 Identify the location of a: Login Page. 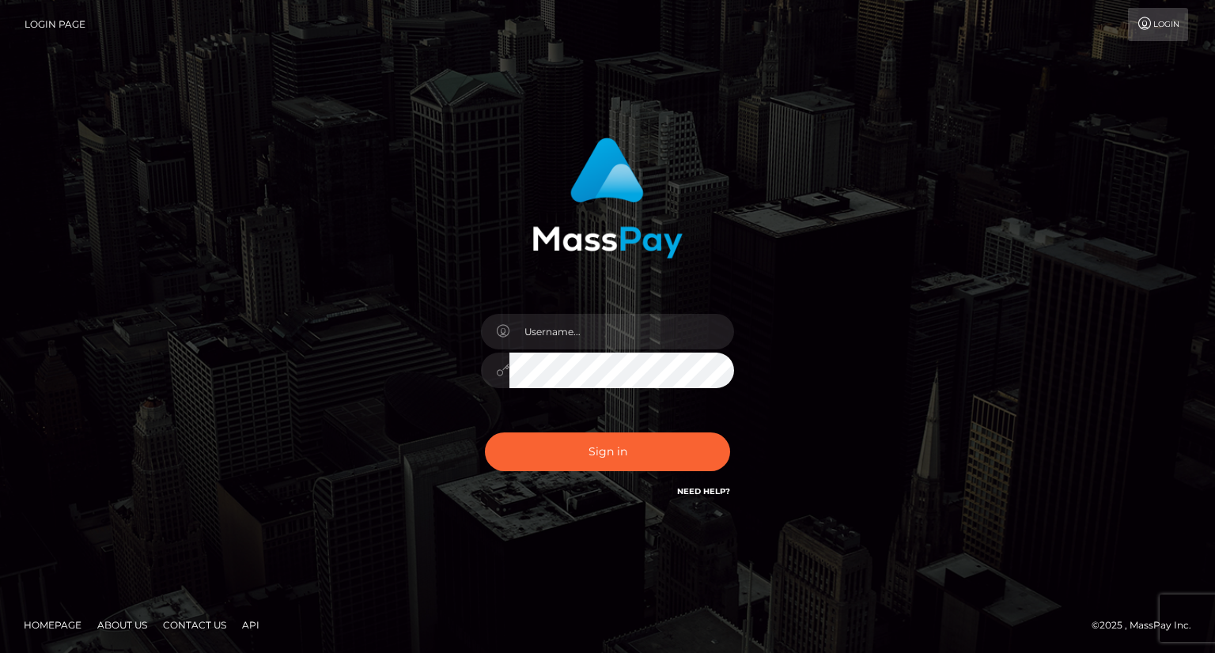
(55, 25).